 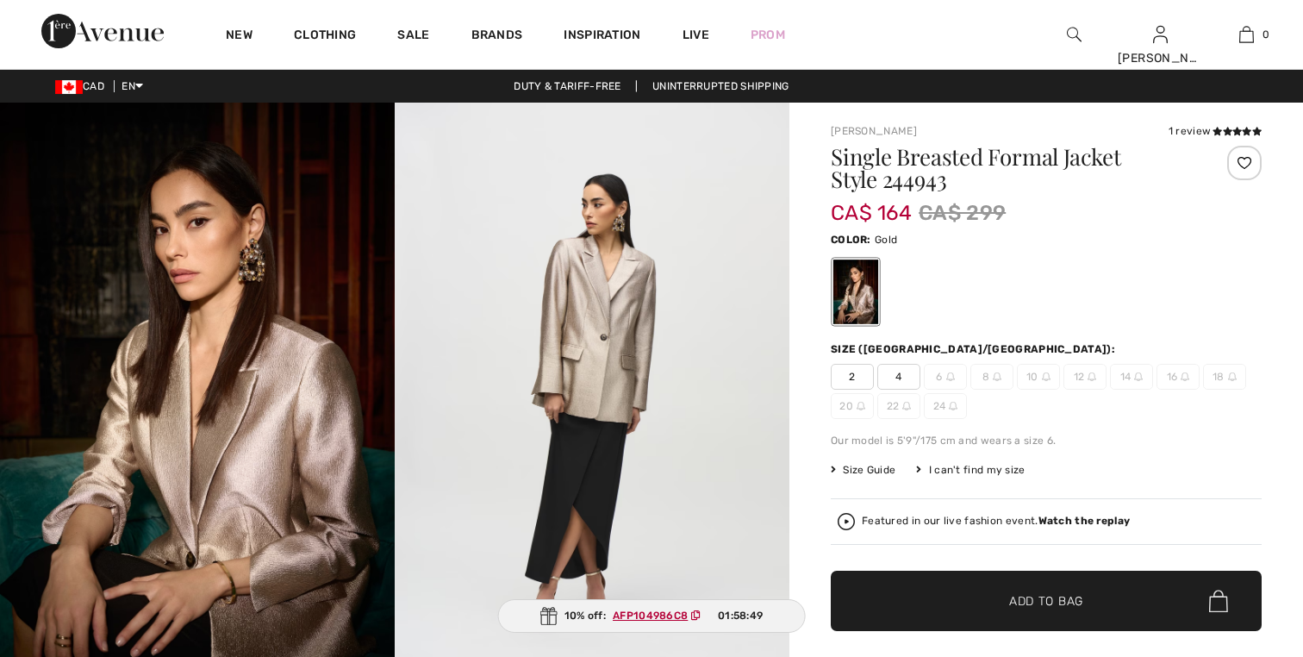 What do you see at coordinates (696, 34) in the screenshot?
I see `a: Live` at bounding box center [696, 34].